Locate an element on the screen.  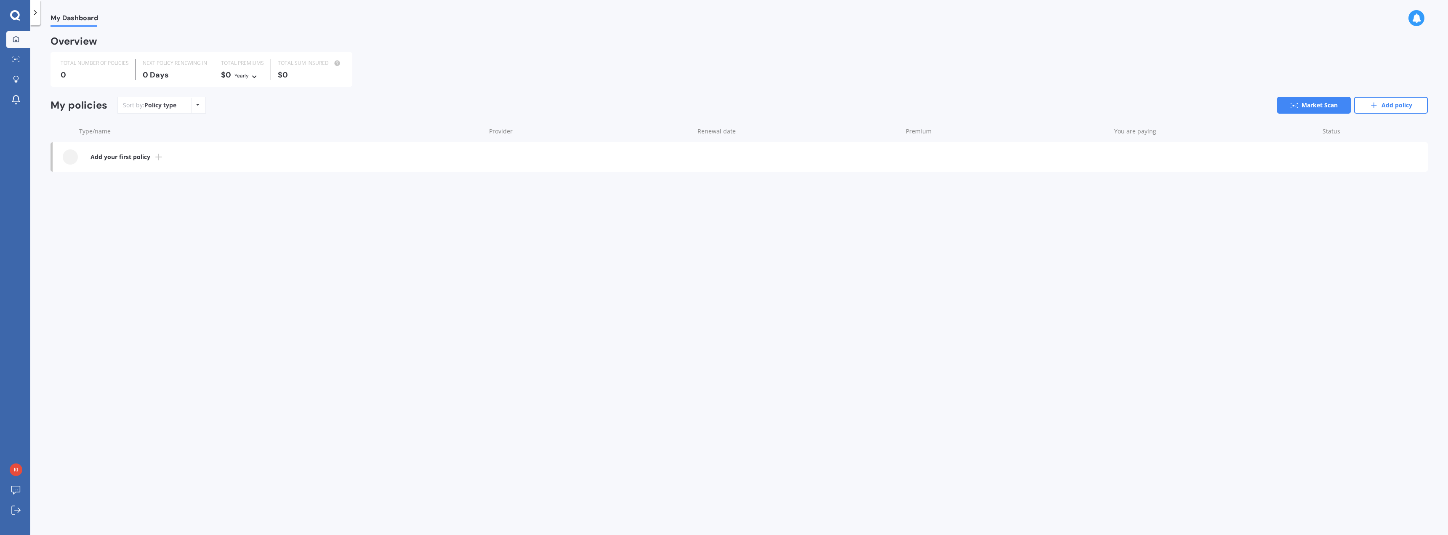
div: Overview is located at coordinates (74, 41).